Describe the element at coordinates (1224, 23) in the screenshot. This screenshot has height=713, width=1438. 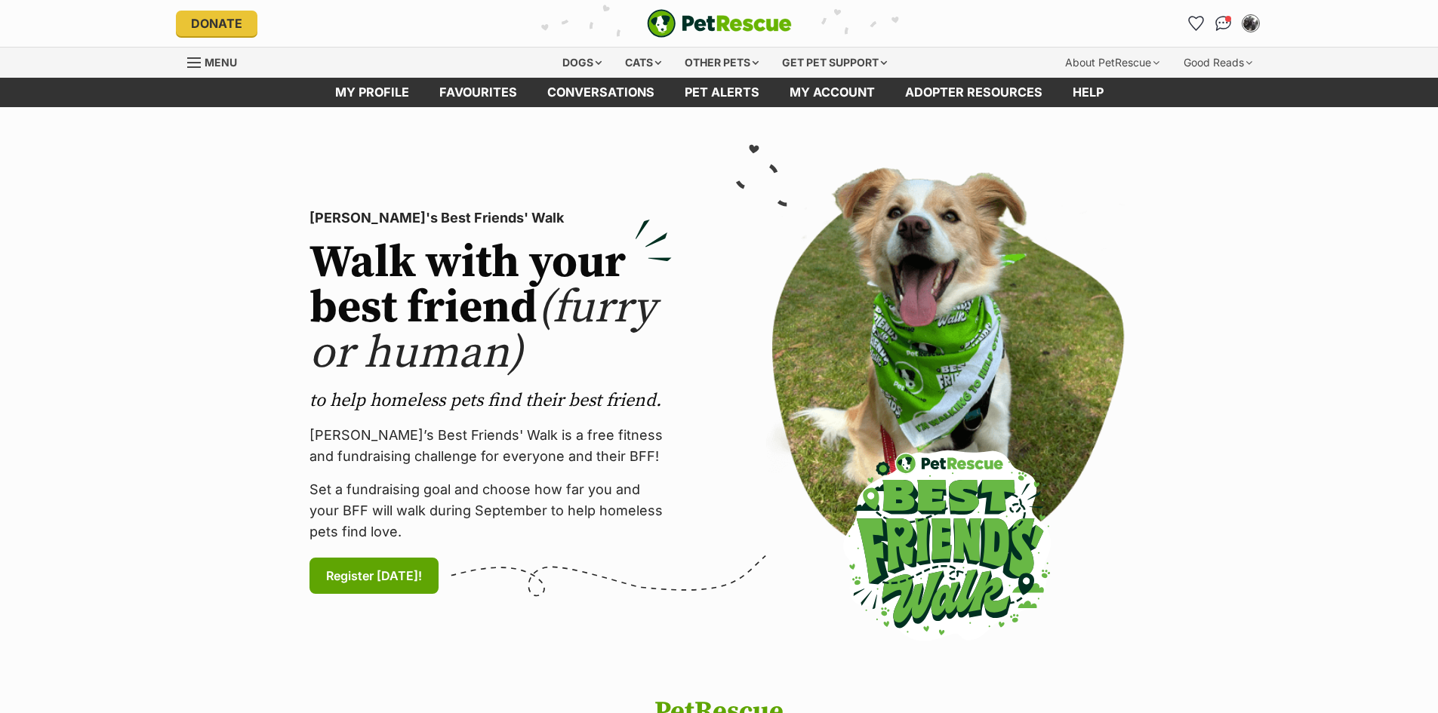
I see `ul: Account quick links` at that location.